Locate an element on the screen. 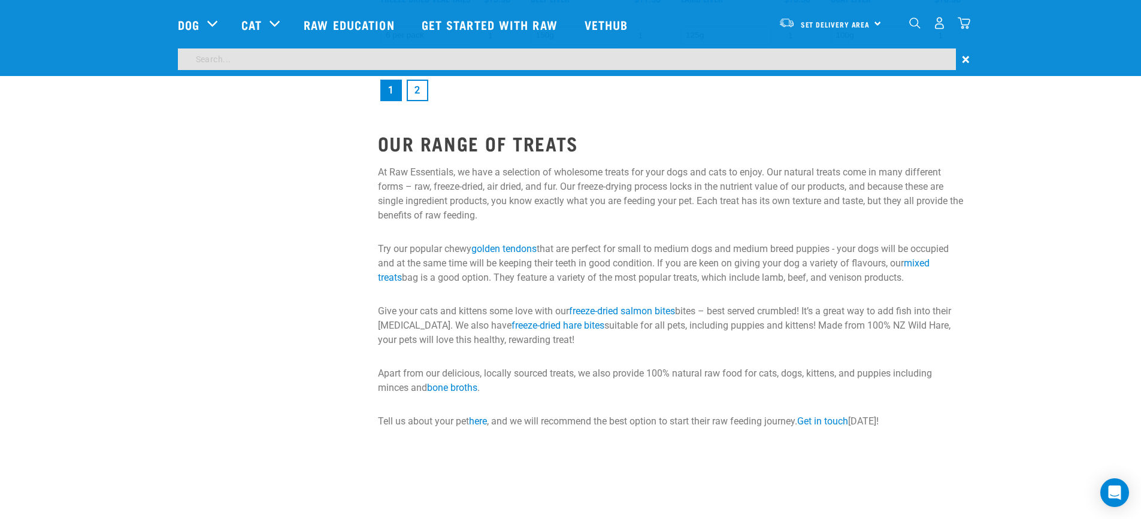  a: Goto page 2 is located at coordinates (417, 90).